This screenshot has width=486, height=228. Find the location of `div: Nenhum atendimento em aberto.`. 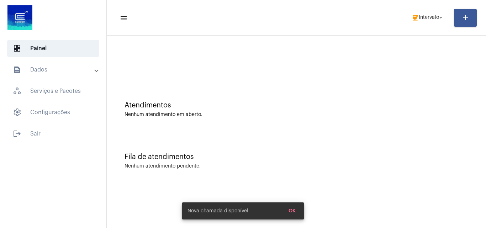

div: Nenhum atendimento em aberto. is located at coordinates (296, 114).